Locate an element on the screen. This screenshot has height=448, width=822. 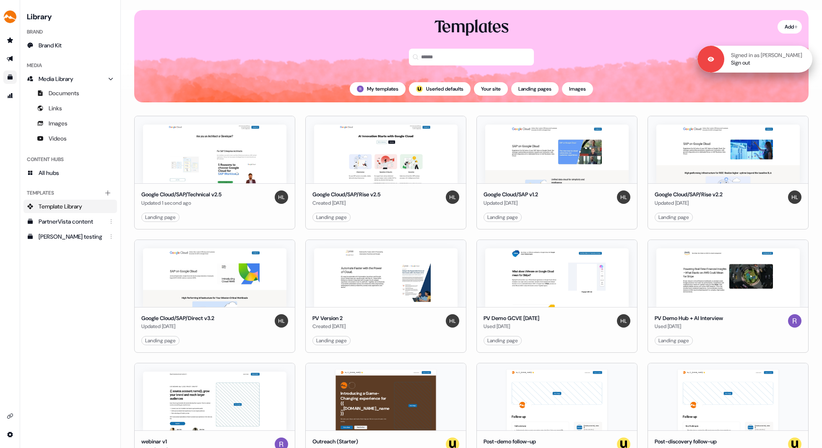
a: All hubs is located at coordinates (70, 173).